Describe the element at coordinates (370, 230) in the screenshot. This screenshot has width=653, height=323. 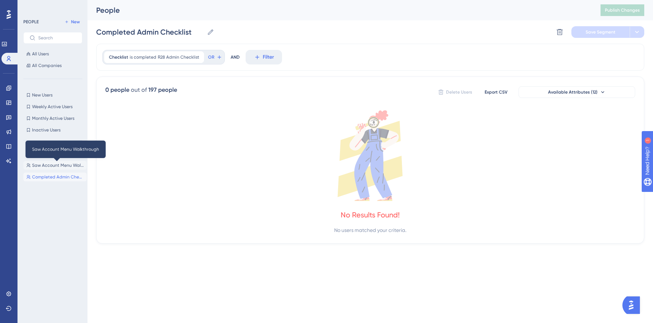
I see `div: No users matched your criteria.` at that location.